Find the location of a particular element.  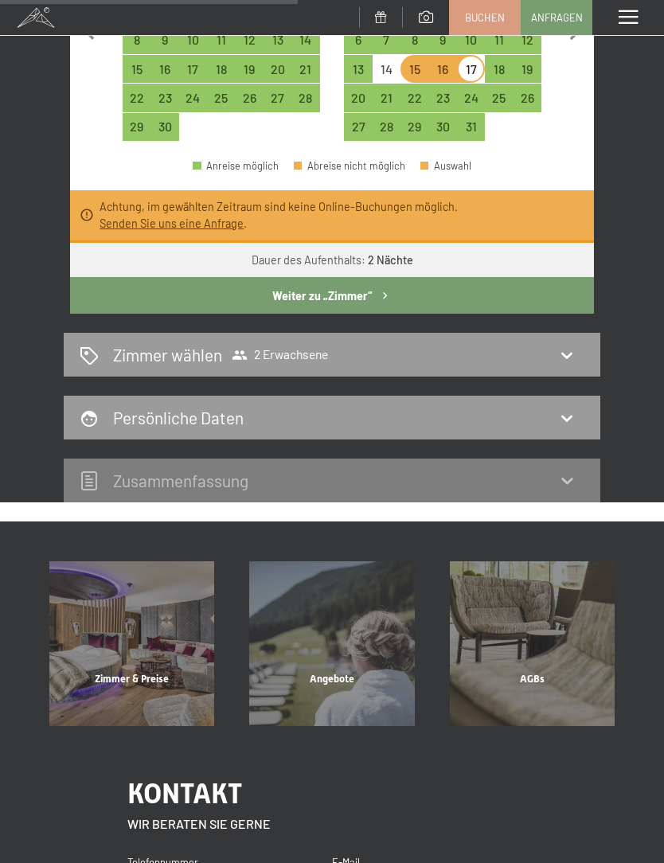

span: Buchen is located at coordinates (485, 18).